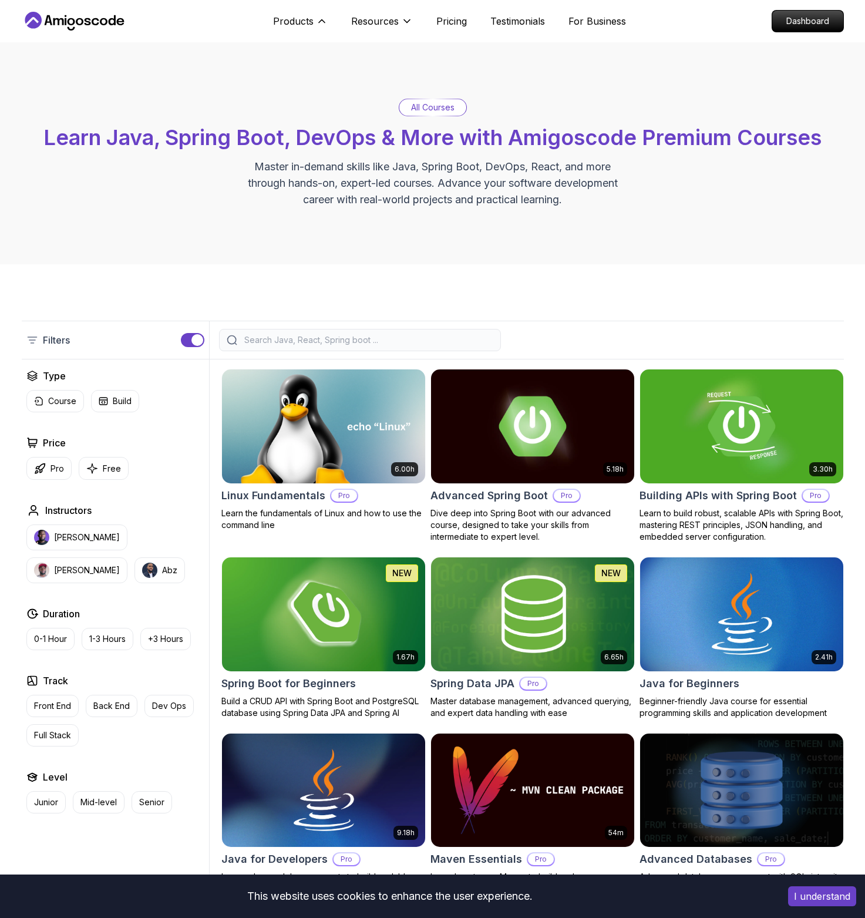  I want to click on img: Maven Essentials card, so click(533, 791).